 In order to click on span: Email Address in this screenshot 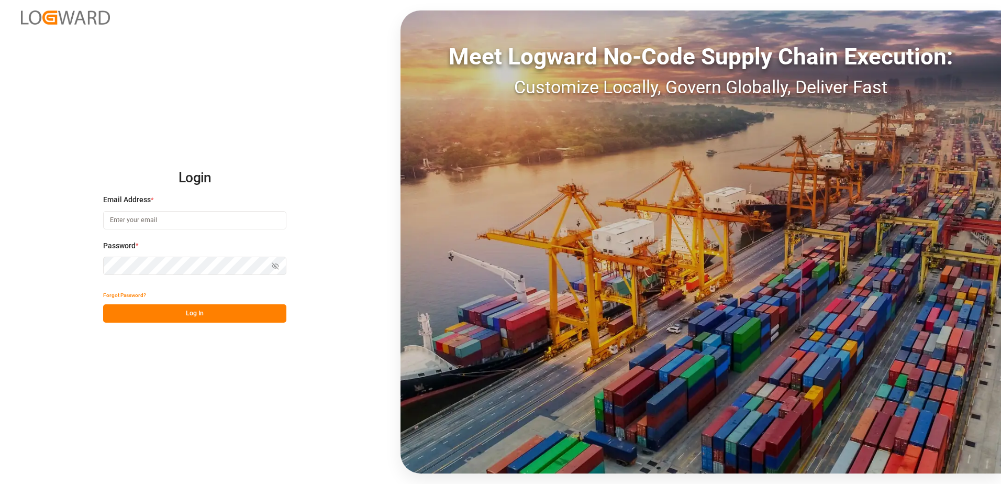, I will do `click(127, 200)`.